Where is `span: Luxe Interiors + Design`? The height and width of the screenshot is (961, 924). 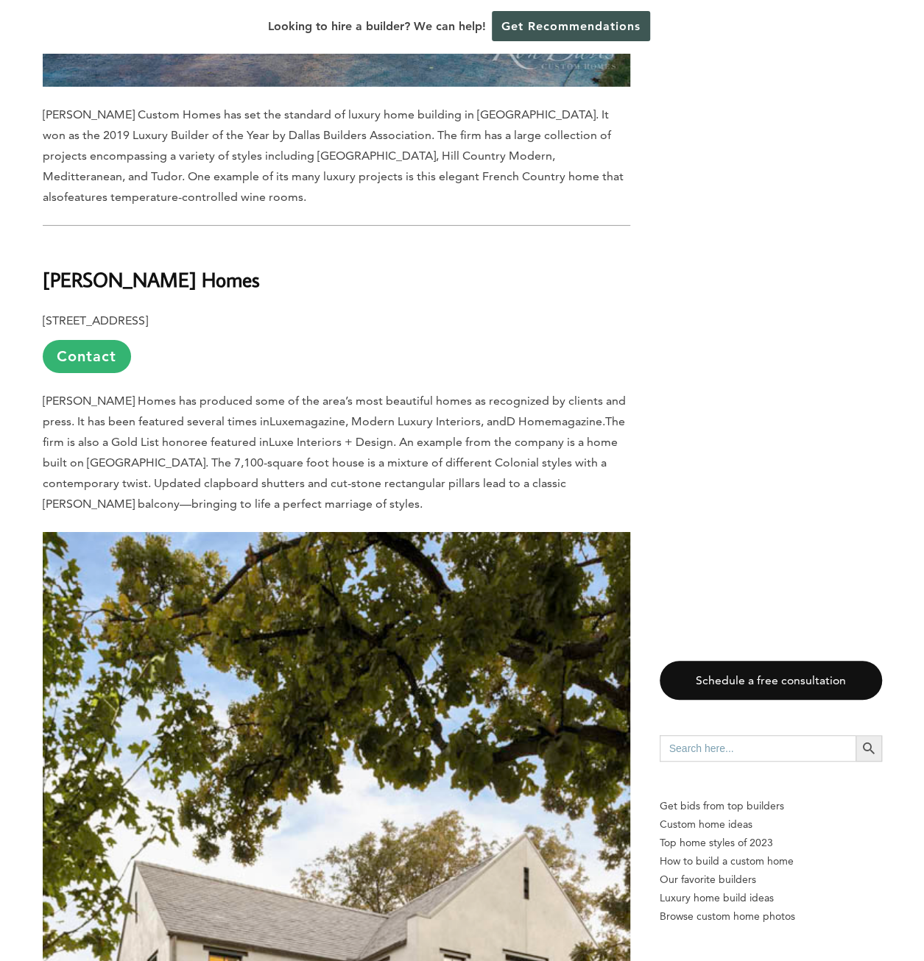 span: Luxe Interiors + Design is located at coordinates (330, 442).